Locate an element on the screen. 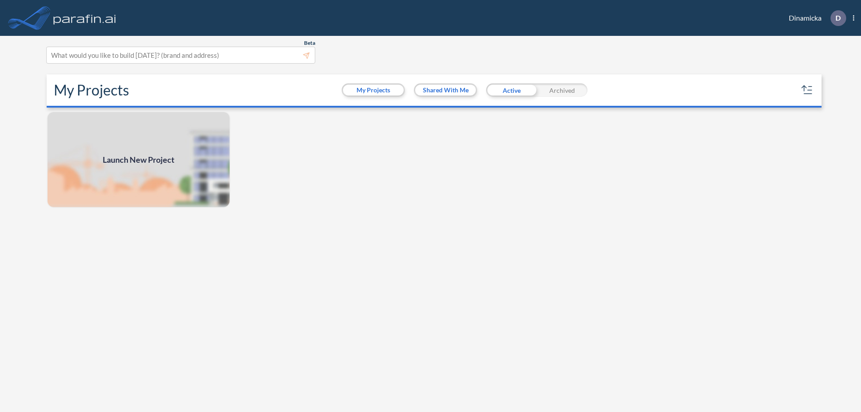  button: Shared With Me is located at coordinates (445, 90).